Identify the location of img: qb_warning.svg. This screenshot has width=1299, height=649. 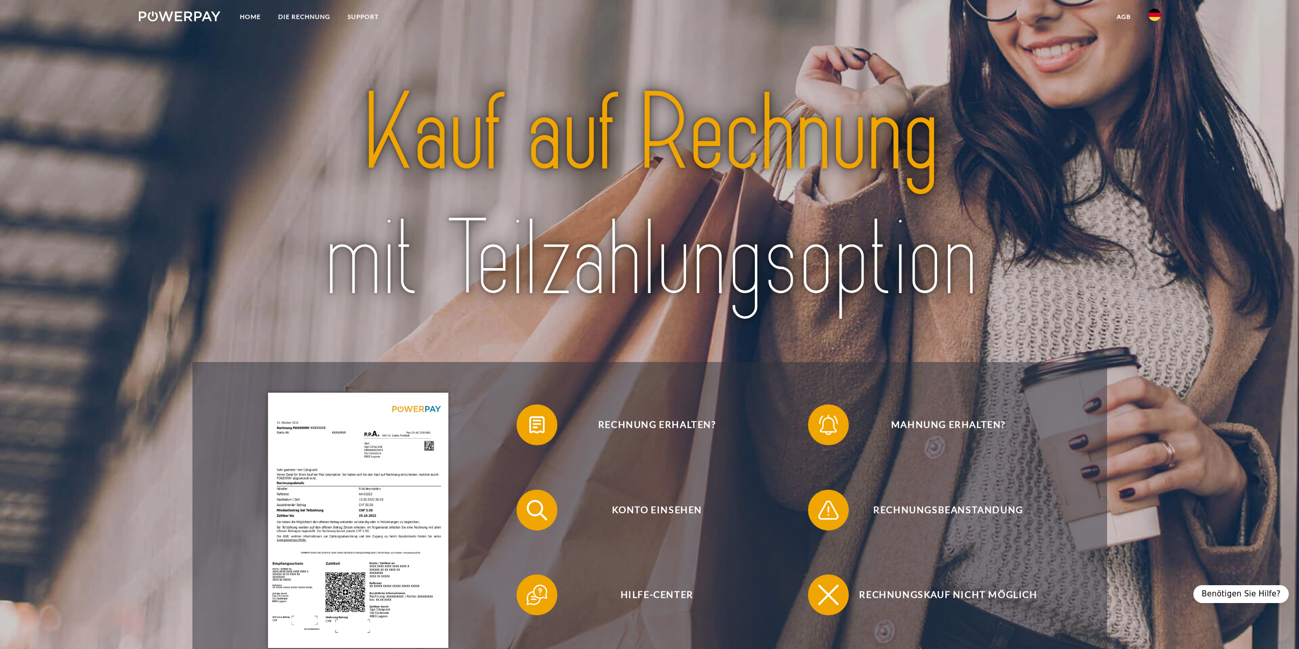
(829, 510).